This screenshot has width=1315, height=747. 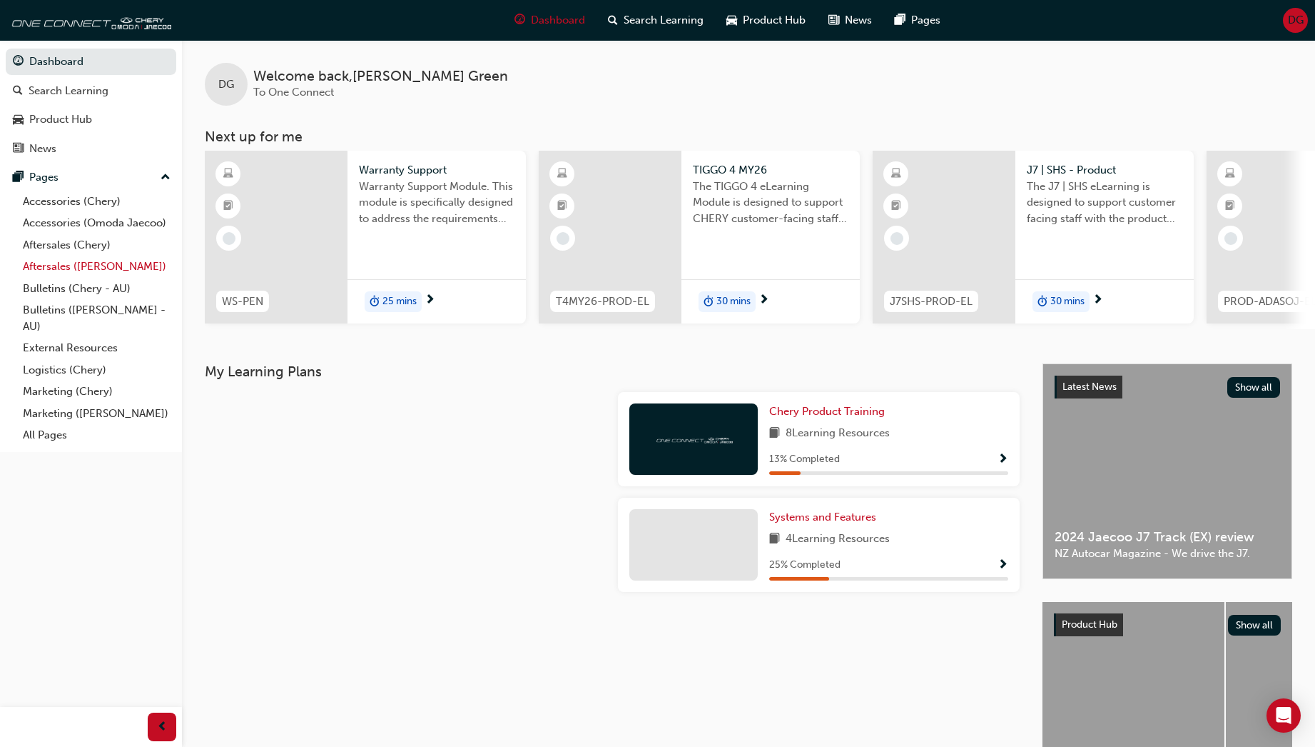 I want to click on a: Latest NewsShow all, so click(x=1168, y=387).